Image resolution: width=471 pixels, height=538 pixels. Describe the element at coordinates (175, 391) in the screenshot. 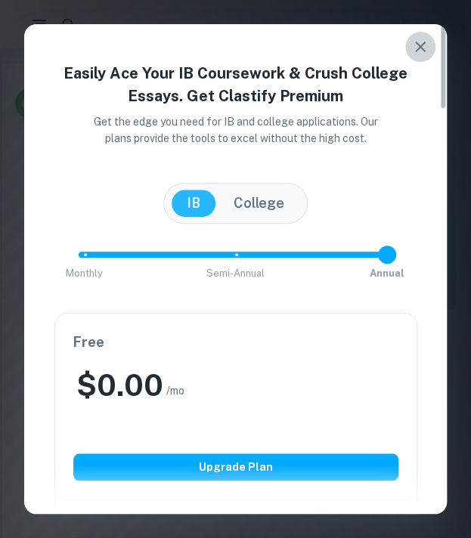

I see `span: /mo` at that location.